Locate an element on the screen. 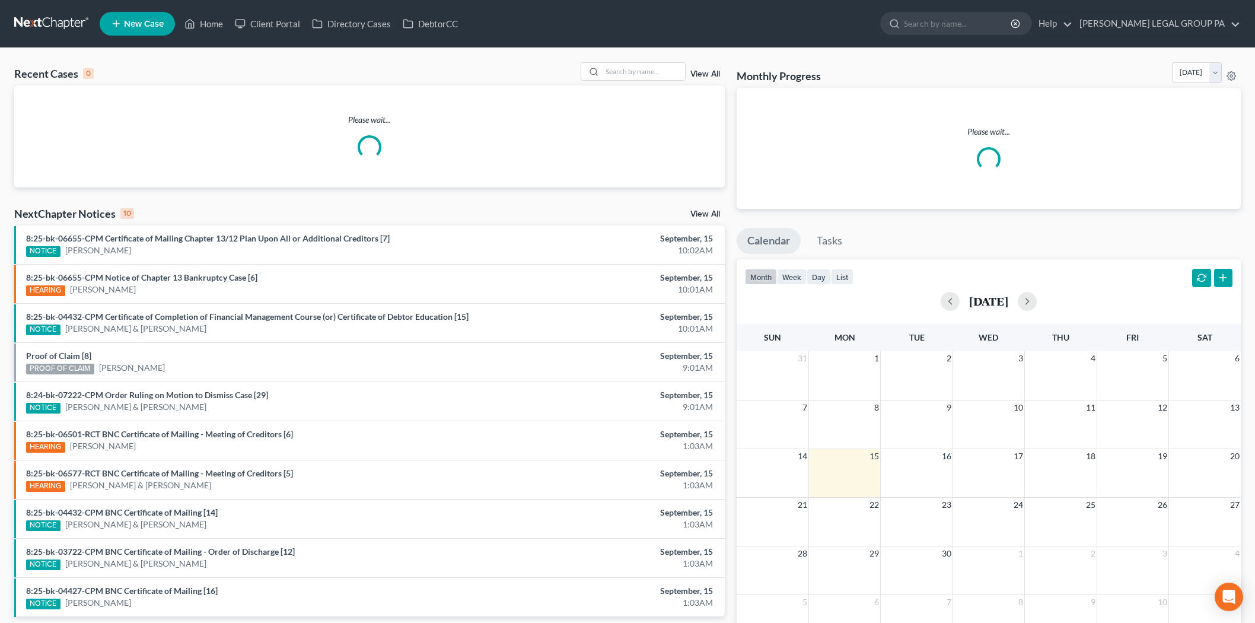 Image resolution: width=1255 pixels, height=623 pixels. span: 13 is located at coordinates (1235, 408).